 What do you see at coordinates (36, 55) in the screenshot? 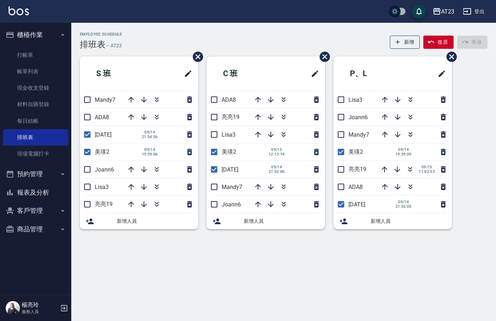
I see `a: 打帳單` at bounding box center [36, 55].